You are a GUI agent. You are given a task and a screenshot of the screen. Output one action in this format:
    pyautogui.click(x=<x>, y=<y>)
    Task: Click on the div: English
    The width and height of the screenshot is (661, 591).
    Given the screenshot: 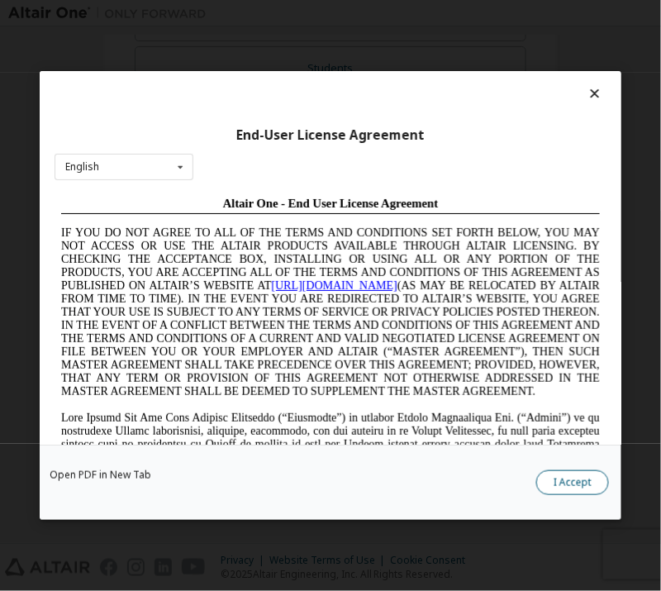 What is the action you would take?
    pyautogui.click(x=82, y=167)
    